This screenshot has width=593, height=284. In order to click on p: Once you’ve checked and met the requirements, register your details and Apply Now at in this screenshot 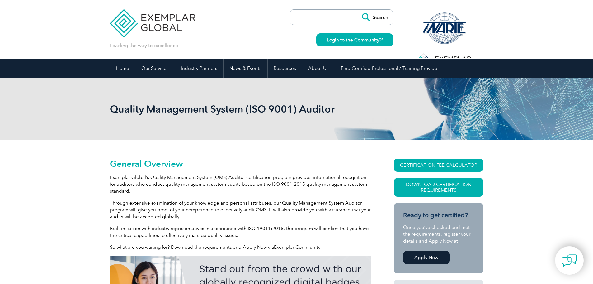, I will do `click(439, 234)`.